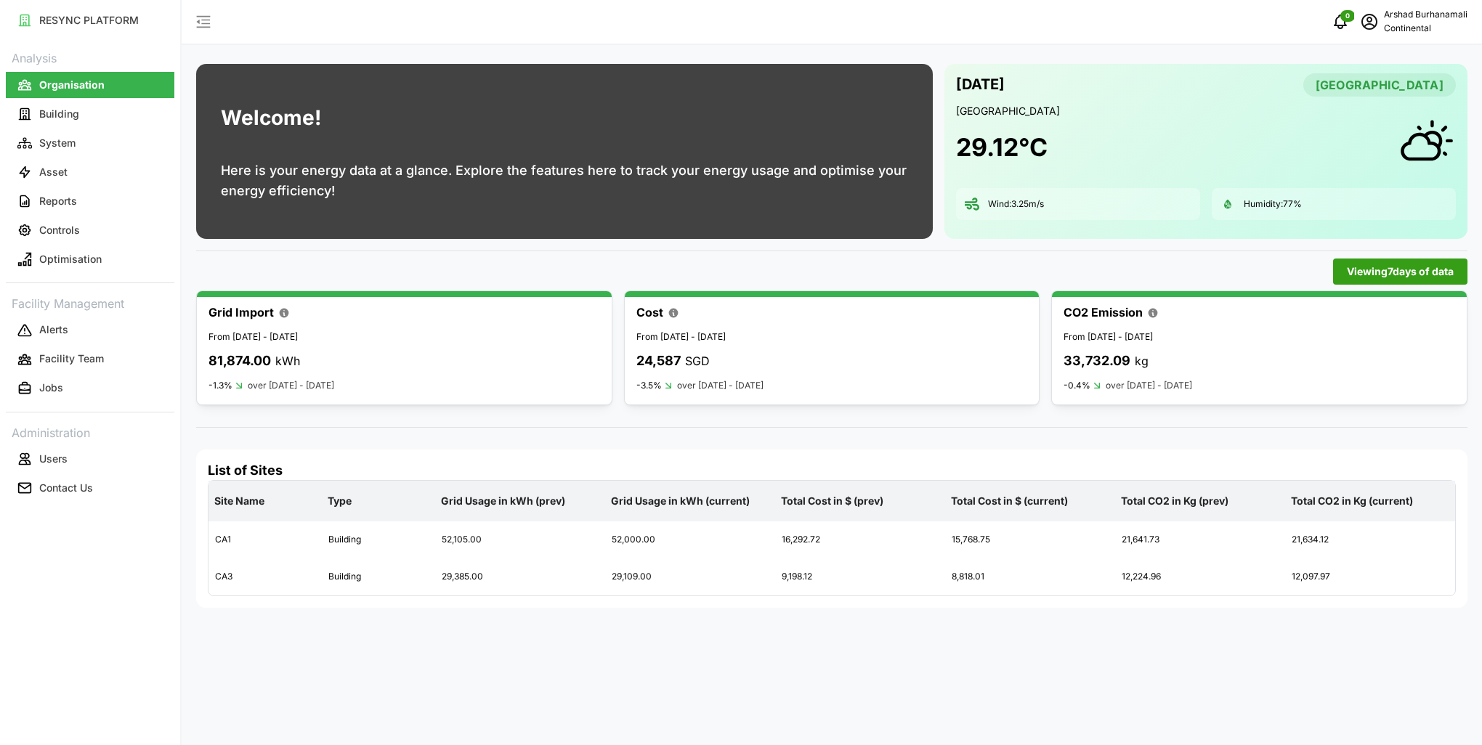 This screenshot has height=745, width=1482. What do you see at coordinates (90, 85) in the screenshot?
I see `button: Organisation` at bounding box center [90, 85].